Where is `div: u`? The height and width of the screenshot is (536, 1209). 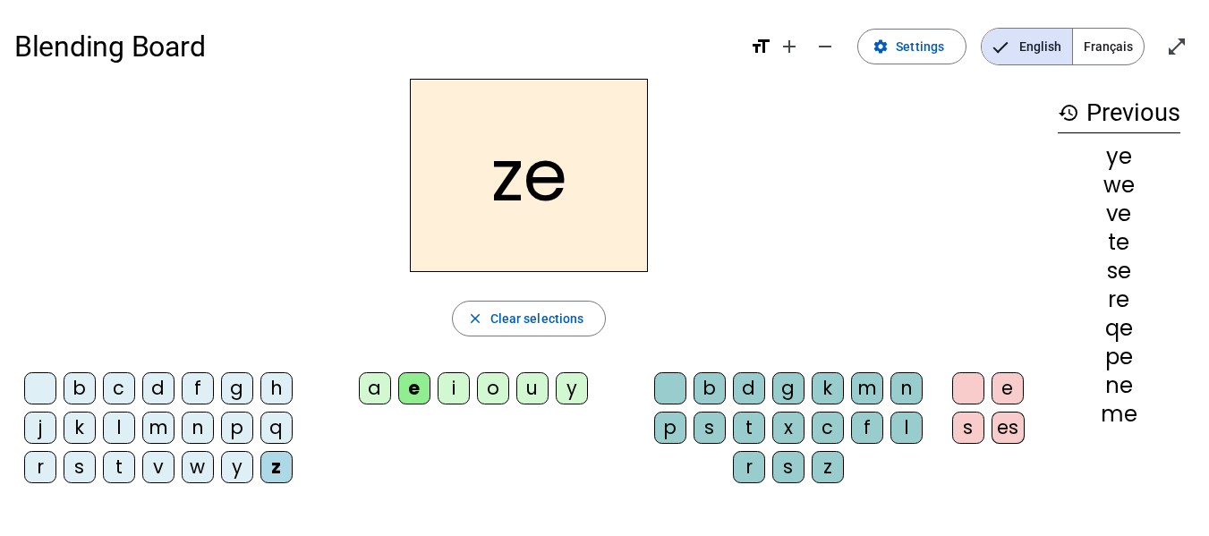 div: u is located at coordinates (532, 388).